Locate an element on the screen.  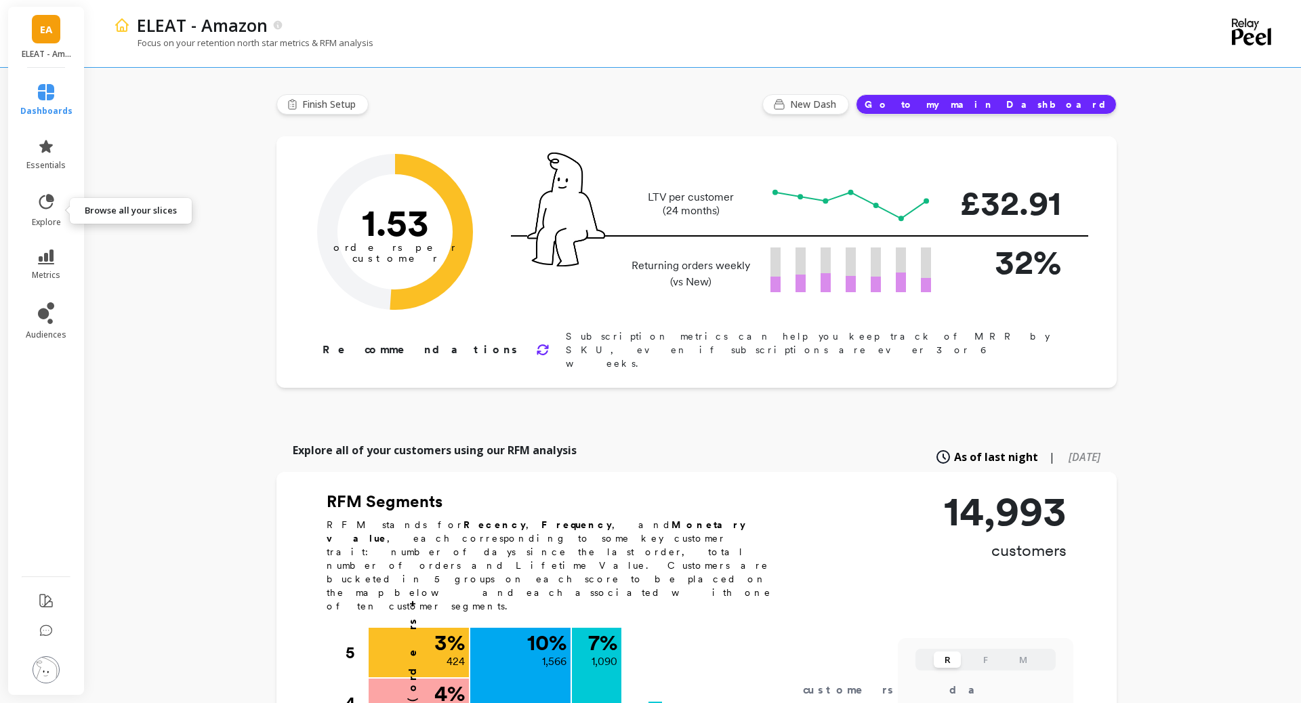
button: R is located at coordinates (948, 660).